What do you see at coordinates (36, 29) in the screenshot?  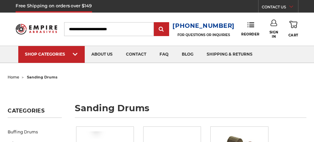 I see `img: Empire Abrasives` at bounding box center [36, 29].